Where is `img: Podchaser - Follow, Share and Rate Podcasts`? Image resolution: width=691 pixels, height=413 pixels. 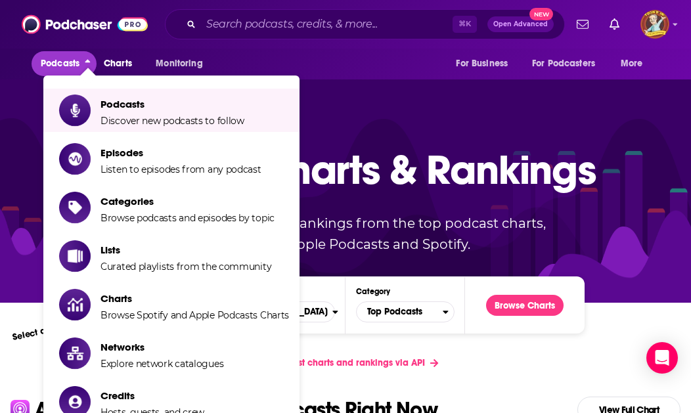 img: Podchaser - Follow, Share and Rate Podcasts is located at coordinates (85, 24).